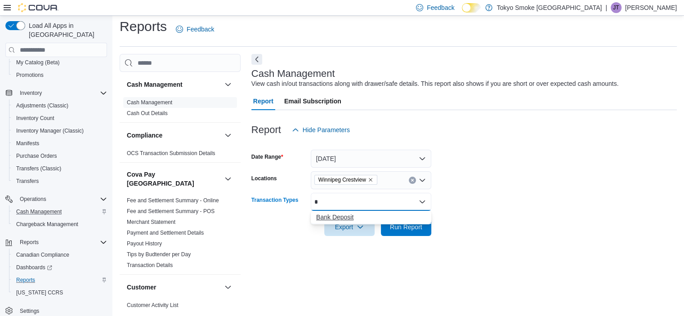  Describe the element at coordinates (36, 156) in the screenshot. I see `a: Purchase Orders` at that location.